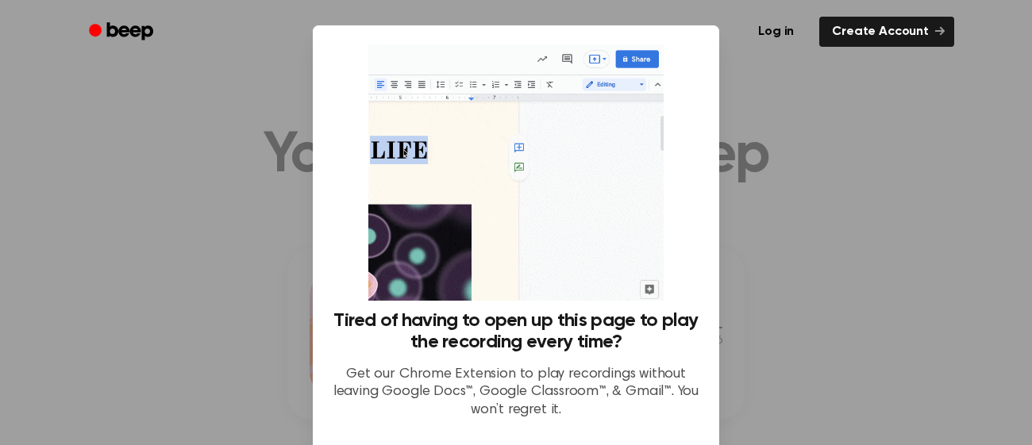  I want to click on a: Log in, so click(775, 32).